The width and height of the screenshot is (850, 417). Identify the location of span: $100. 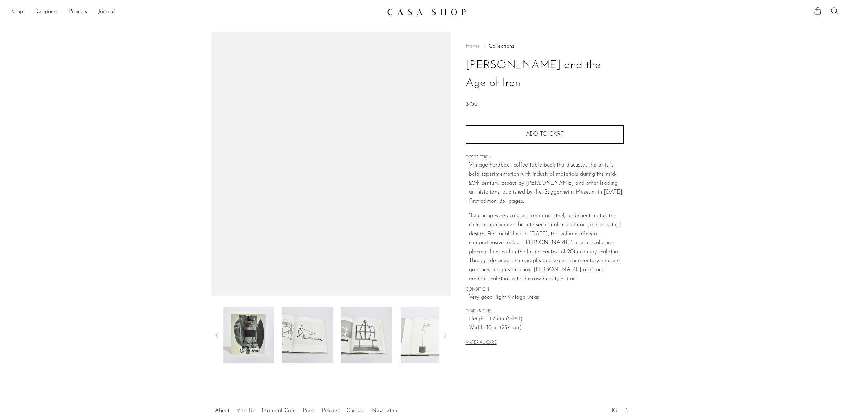
(472, 104).